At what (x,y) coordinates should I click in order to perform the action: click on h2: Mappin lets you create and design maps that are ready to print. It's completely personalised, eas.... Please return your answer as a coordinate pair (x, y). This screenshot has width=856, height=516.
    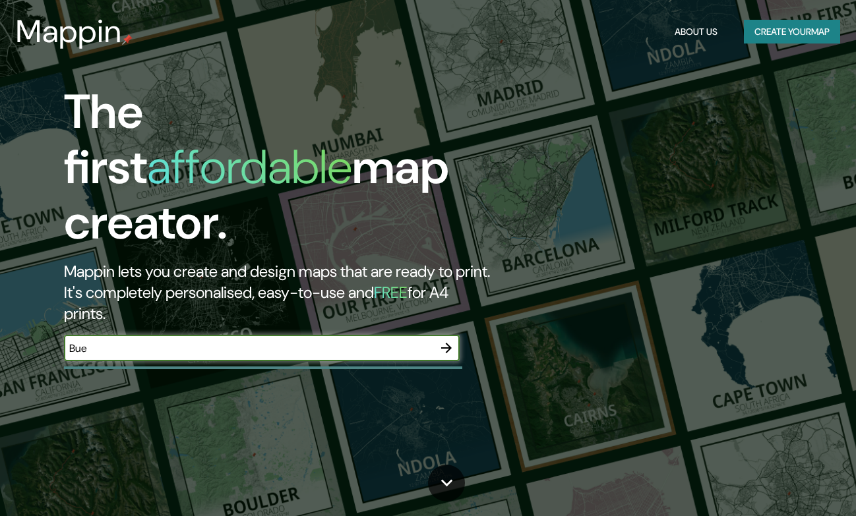
    Looking at the image, I should click on (277, 293).